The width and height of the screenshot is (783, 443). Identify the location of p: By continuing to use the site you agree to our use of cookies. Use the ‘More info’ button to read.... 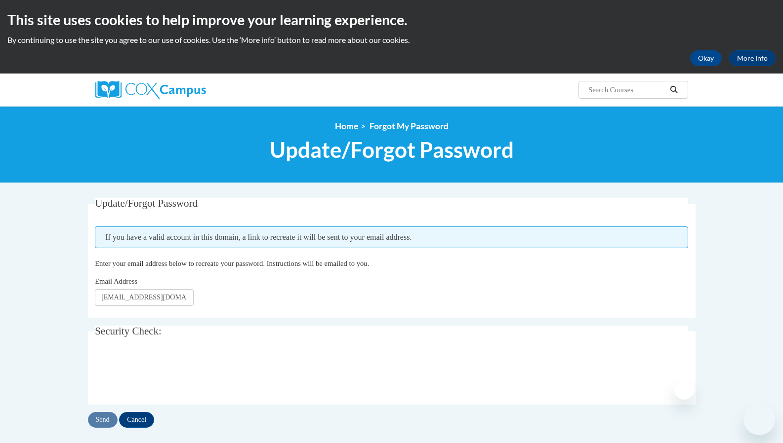
(391, 40).